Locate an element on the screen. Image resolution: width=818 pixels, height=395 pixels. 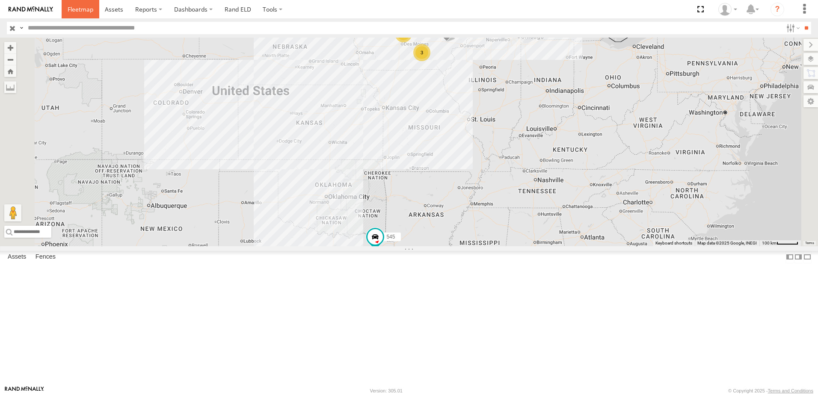
label: Assets is located at coordinates (17, 257).